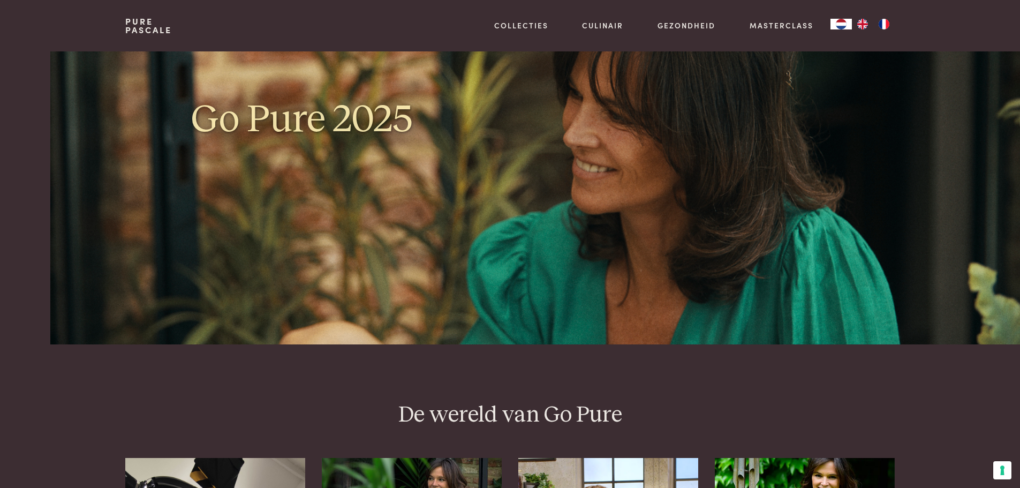 The image size is (1020, 488). What do you see at coordinates (841, 24) in the screenshot?
I see `div: Language` at bounding box center [841, 24].